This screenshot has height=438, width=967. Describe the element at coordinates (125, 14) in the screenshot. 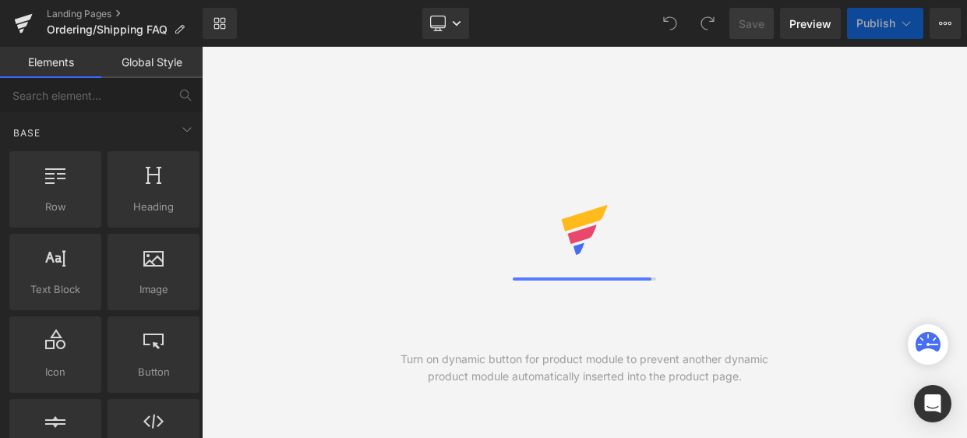

I see `a: Landing Pages` at that location.